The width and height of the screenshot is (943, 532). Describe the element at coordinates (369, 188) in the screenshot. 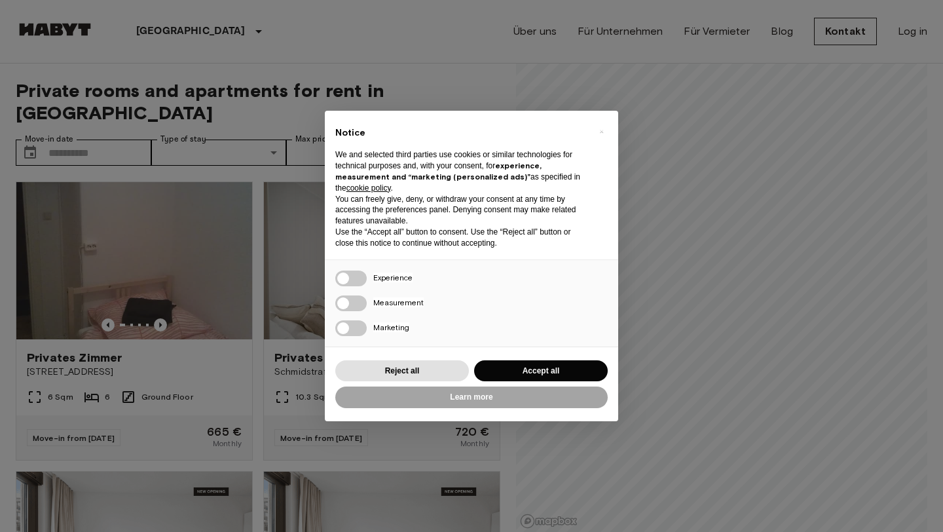

I see `a: cookie policy` at that location.